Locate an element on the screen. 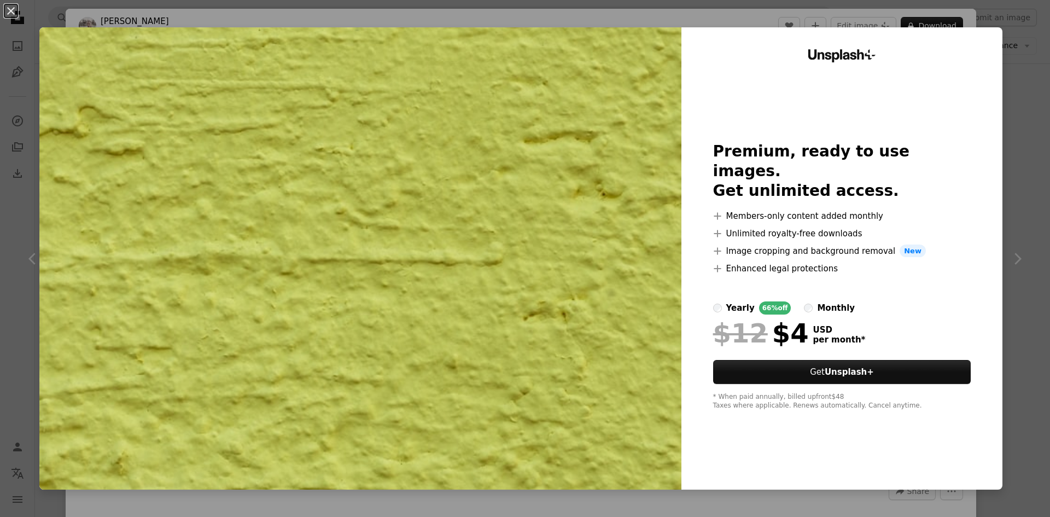 This screenshot has width=1050, height=517. li: Enhanced legal protections is located at coordinates (842, 268).